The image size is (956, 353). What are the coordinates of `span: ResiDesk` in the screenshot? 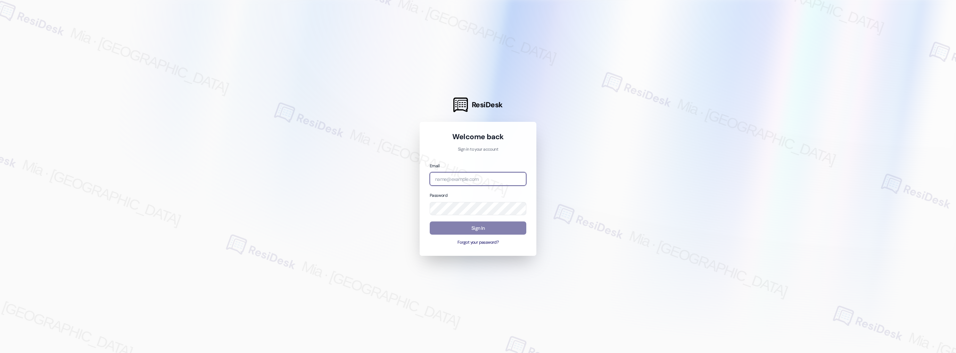 It's located at (487, 105).